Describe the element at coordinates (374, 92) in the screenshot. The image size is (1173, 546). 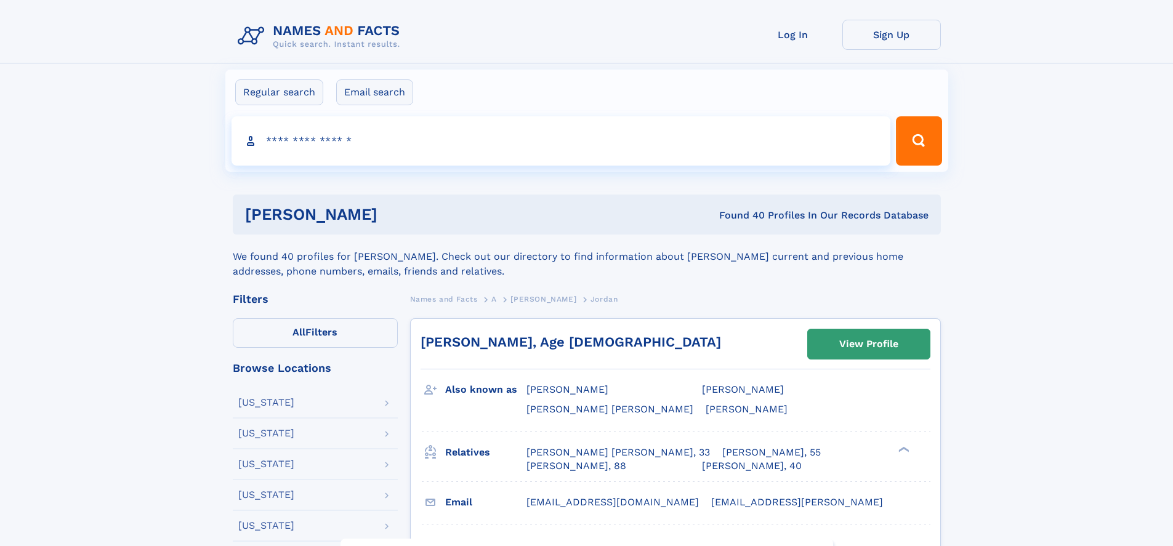
I see `label: Email search` at that location.